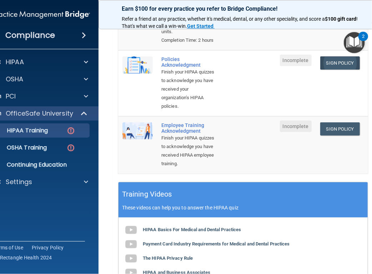 Image resolution: width=372 pixels, height=274 pixels. I want to click on h4: Compliance, so click(30, 35).